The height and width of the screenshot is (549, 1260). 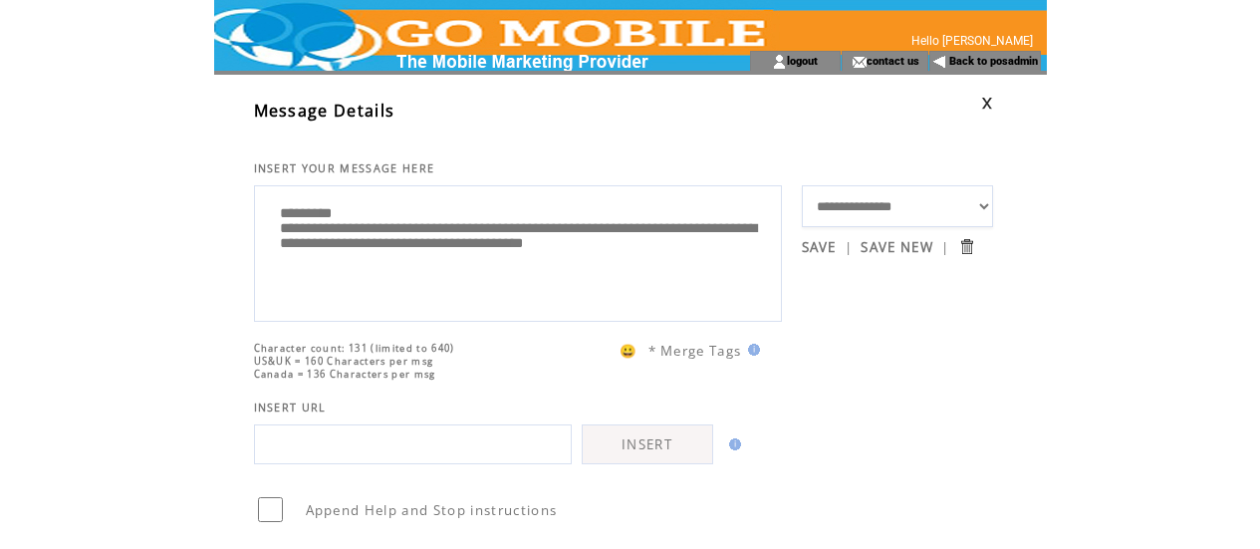 I want to click on a: INSERT, so click(x=648, y=444).